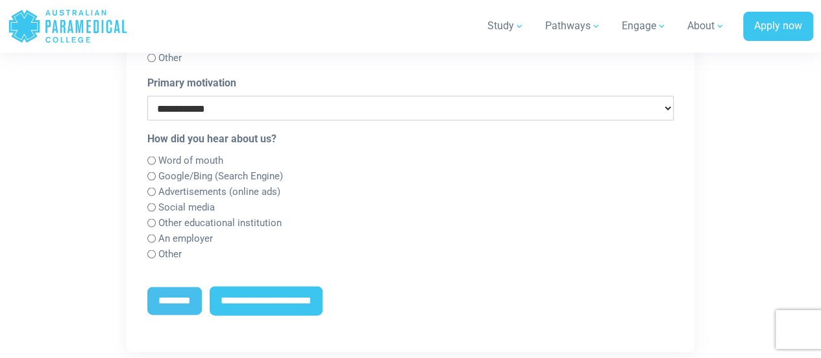 The image size is (821, 358). Describe the element at coordinates (191, 160) in the screenshot. I see `label: Word of mouth` at that location.